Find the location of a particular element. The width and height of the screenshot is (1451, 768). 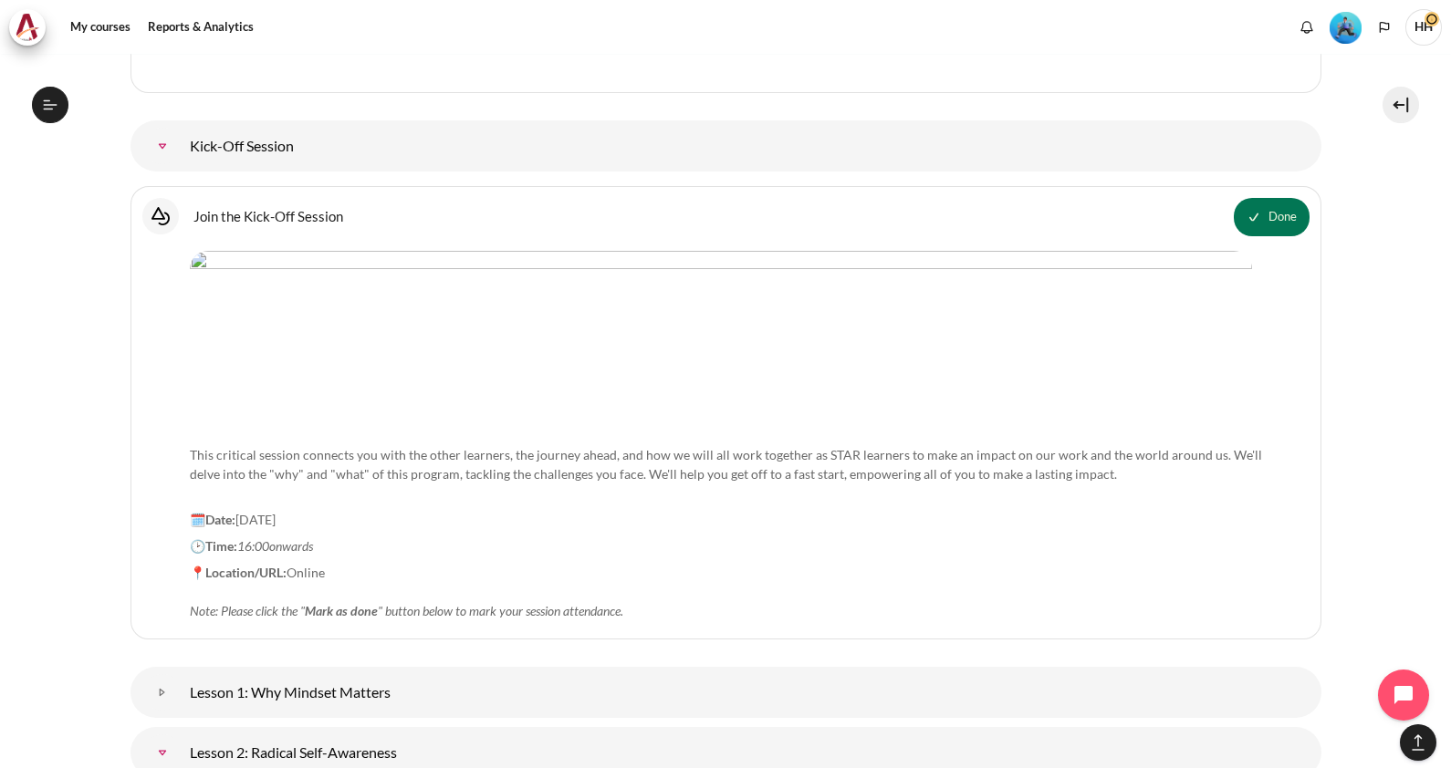

div: Level #3 is located at coordinates (1345, 26).